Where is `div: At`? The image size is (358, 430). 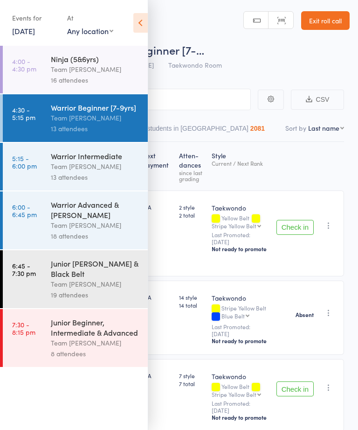
div: At is located at coordinates (90, 18).